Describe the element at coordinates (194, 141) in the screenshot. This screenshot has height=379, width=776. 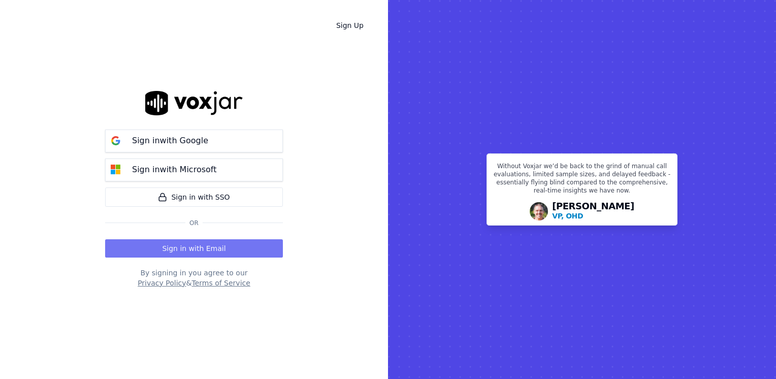
I see `button: Sign inwith Google` at that location.